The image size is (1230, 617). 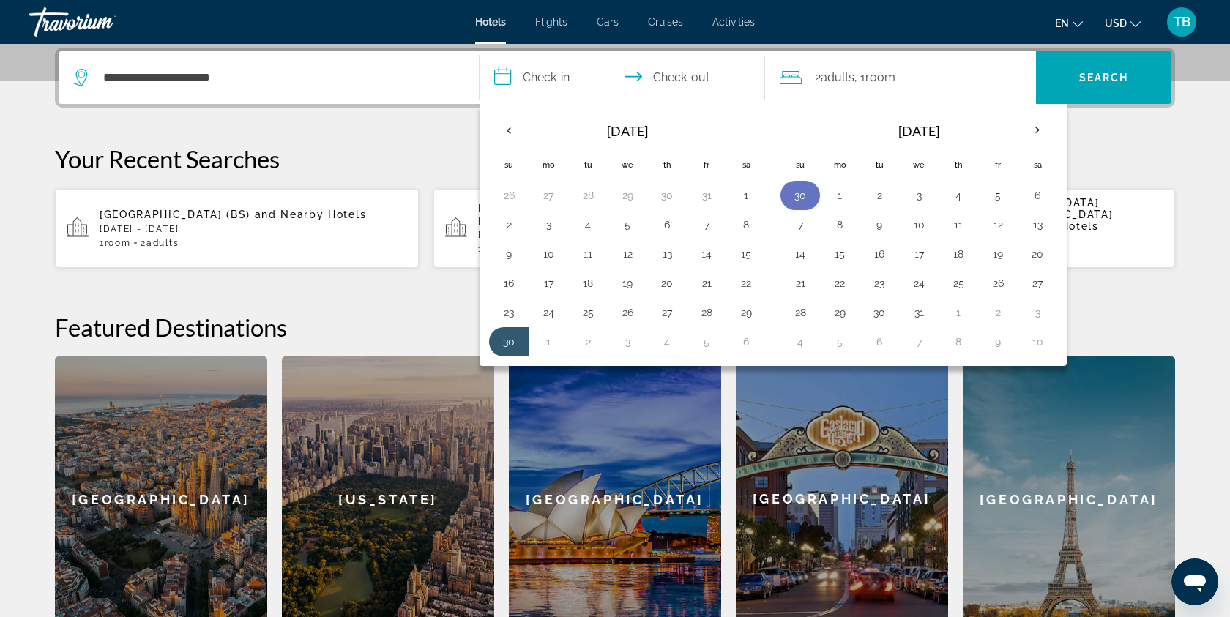 I want to click on span: TB, so click(x=1182, y=22).